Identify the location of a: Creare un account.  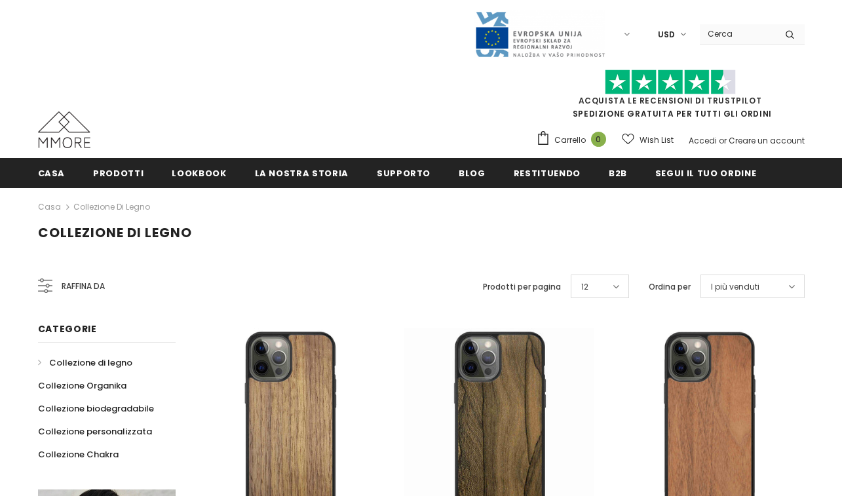
(766, 140).